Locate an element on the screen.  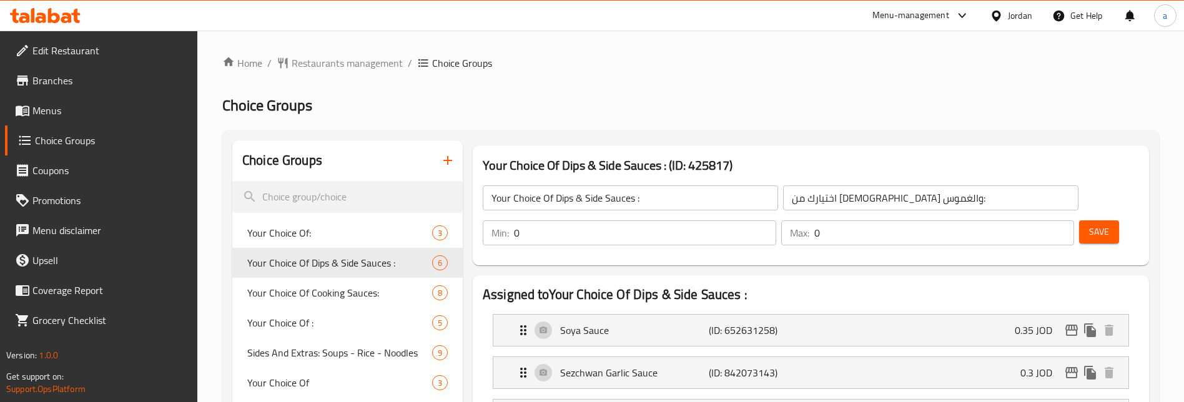
span: Your Choice Of Cooking Sauces: is located at coordinates (340, 293).